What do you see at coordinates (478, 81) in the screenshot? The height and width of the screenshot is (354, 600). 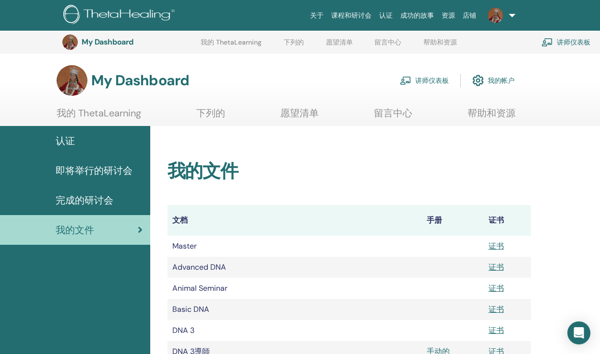 I see `img: cog.svg` at bounding box center [478, 81].